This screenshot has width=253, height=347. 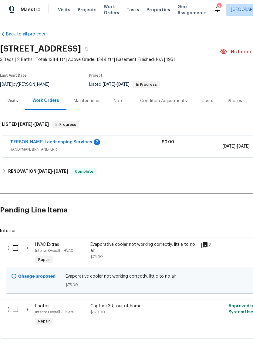 What do you see at coordinates (42, 306) in the screenshot?
I see `span: Photos` at bounding box center [42, 306].